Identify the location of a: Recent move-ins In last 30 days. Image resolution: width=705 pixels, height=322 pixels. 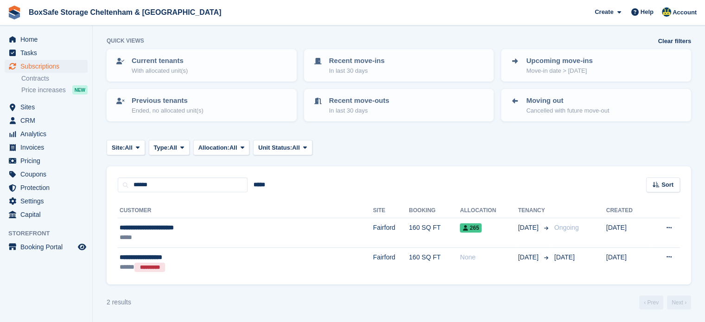
(399, 65).